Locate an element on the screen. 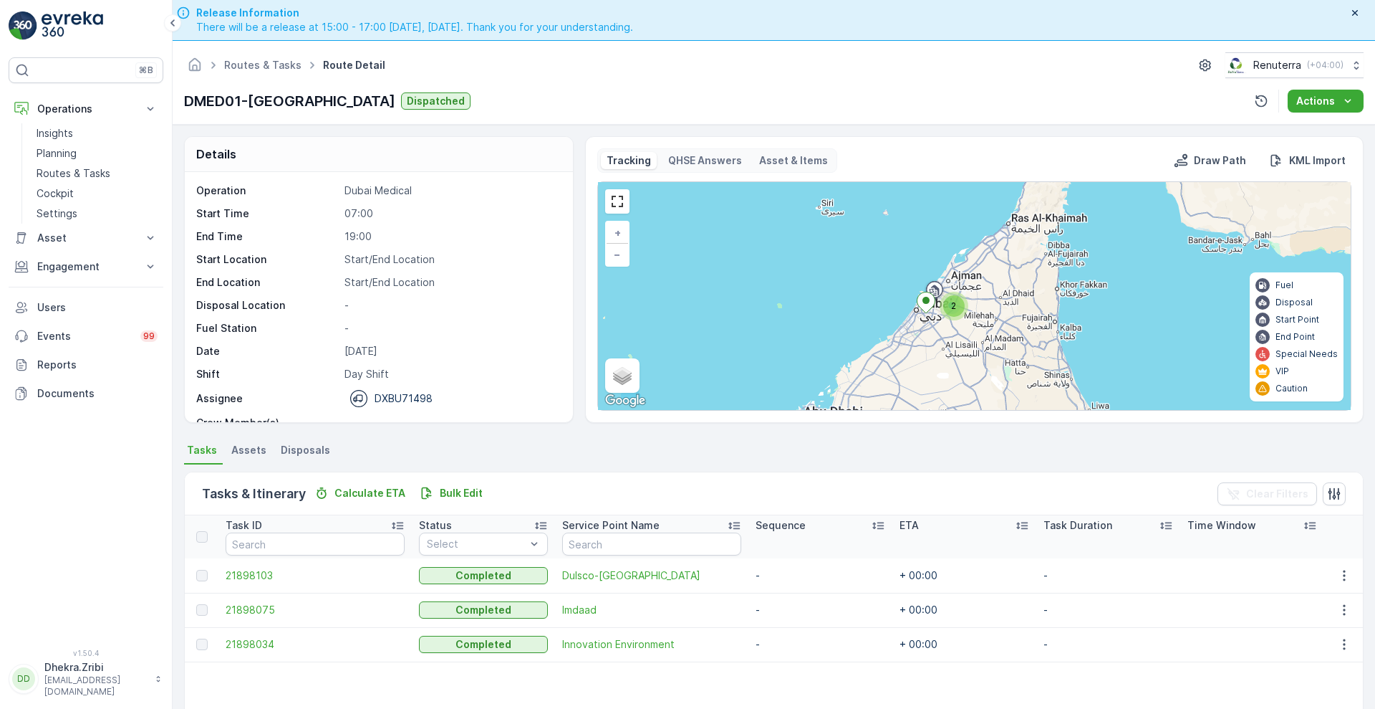 The image size is (1375, 709). a: Cockpit is located at coordinates (97, 193).